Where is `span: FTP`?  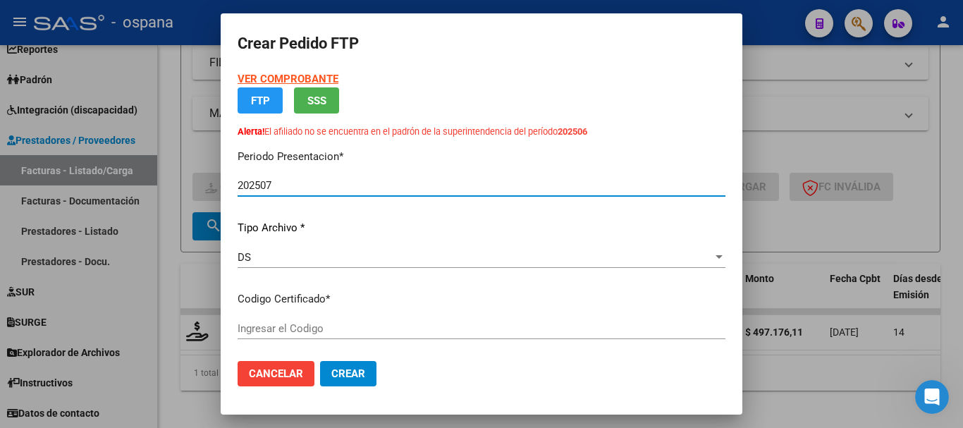 span: FTP is located at coordinates (260, 101).